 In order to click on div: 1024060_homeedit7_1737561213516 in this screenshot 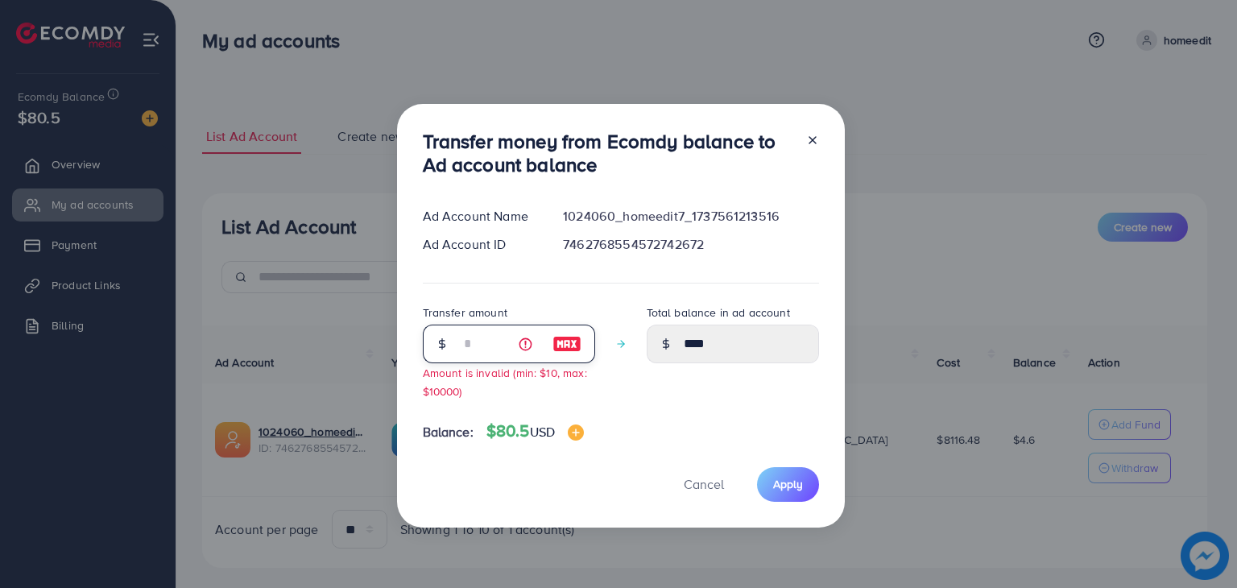, I will do `click(690, 216)`.